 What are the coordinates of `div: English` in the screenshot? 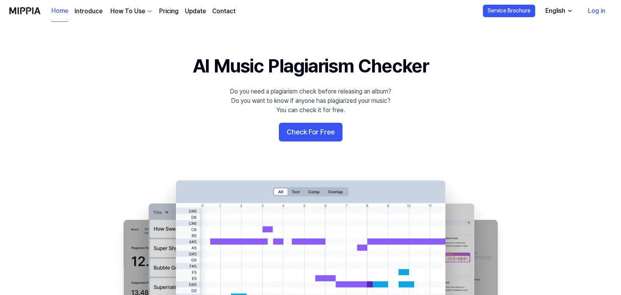 It's located at (555, 11).